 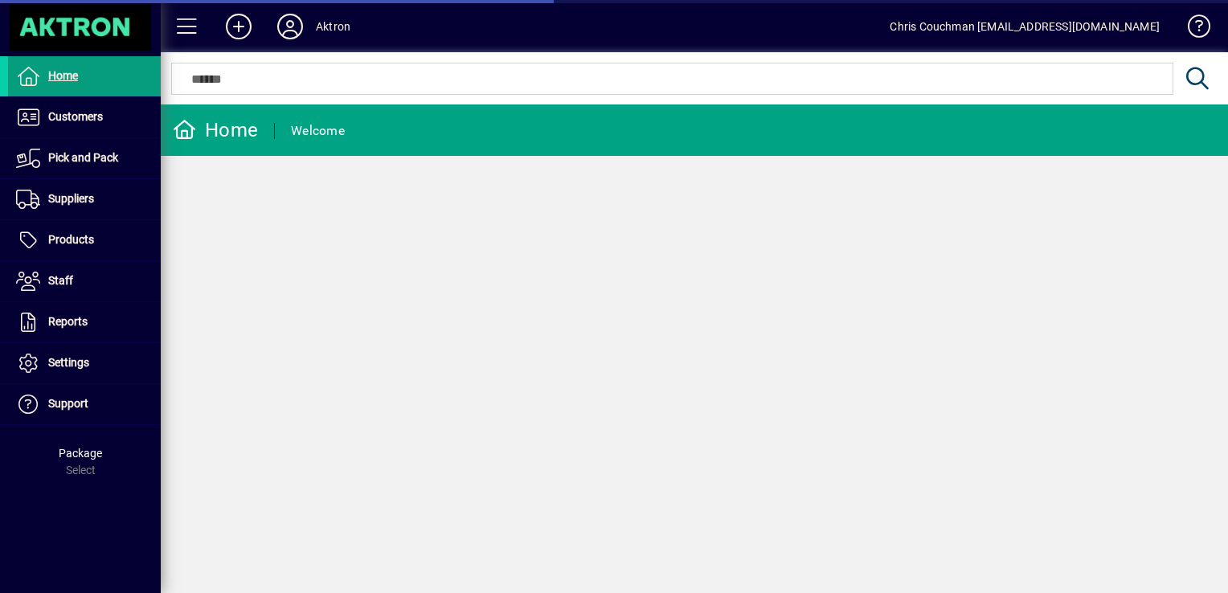 I want to click on span: Customers, so click(x=76, y=117).